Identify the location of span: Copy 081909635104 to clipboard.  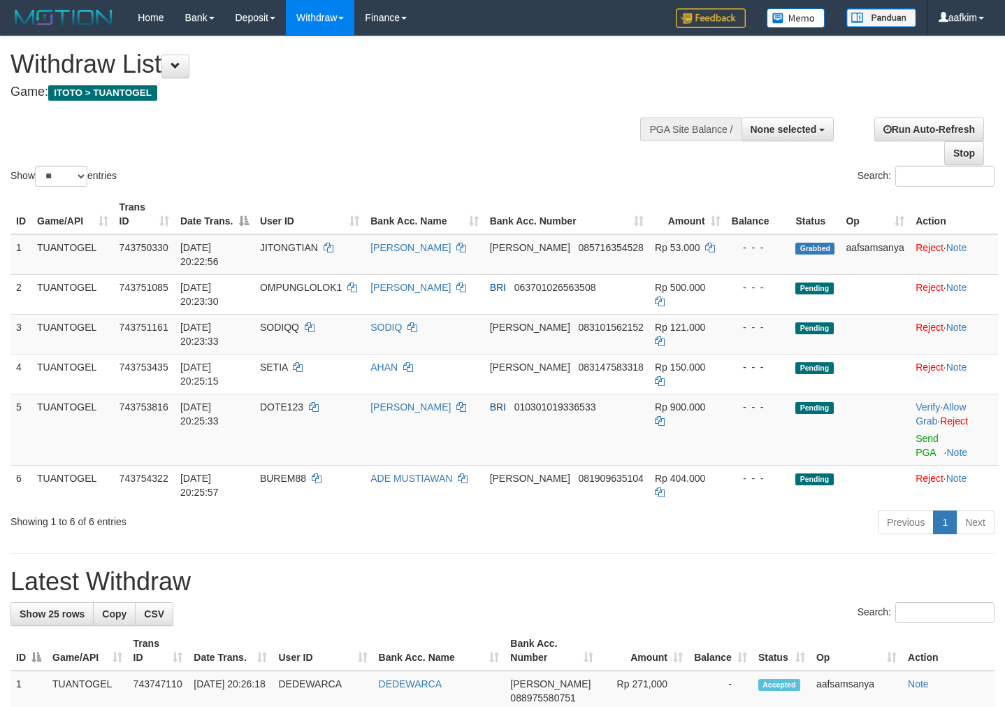
(610, 478).